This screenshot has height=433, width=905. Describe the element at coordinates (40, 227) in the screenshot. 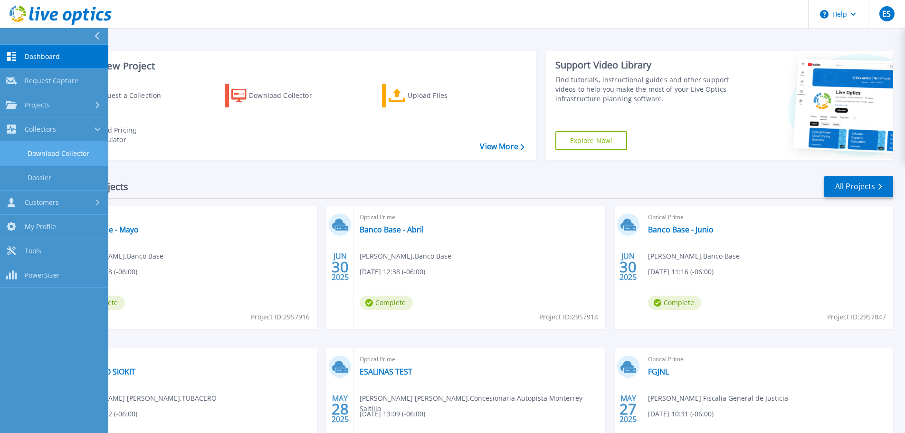

I see `span: My Profile` at that location.